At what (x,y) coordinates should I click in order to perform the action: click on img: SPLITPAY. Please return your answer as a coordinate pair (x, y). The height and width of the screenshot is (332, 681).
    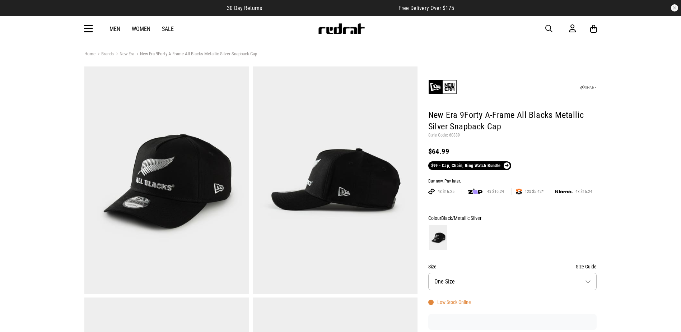
    Looking at the image, I should click on (519, 191).